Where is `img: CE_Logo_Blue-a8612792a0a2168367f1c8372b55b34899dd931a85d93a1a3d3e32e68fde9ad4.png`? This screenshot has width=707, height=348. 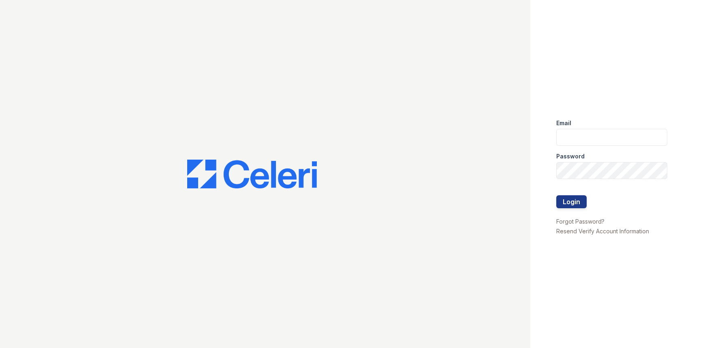
img: CE_Logo_Blue-a8612792a0a2168367f1c8372b55b34899dd931a85d93a1a3d3e32e68fde9ad4.png is located at coordinates (252, 174).